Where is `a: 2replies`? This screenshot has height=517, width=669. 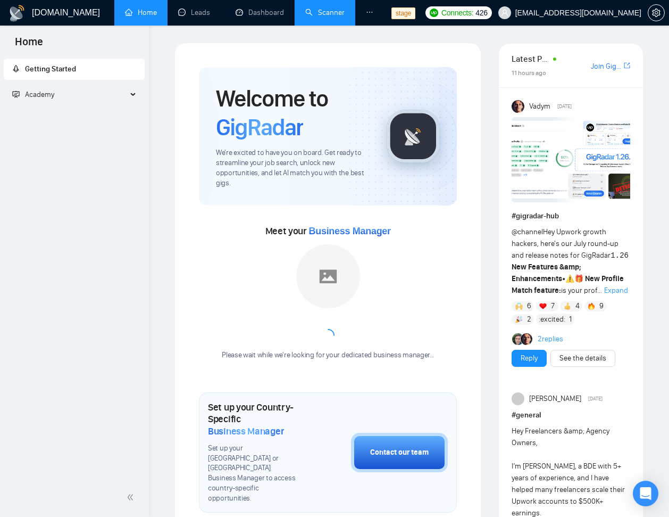
a: 2replies is located at coordinates (551, 339).